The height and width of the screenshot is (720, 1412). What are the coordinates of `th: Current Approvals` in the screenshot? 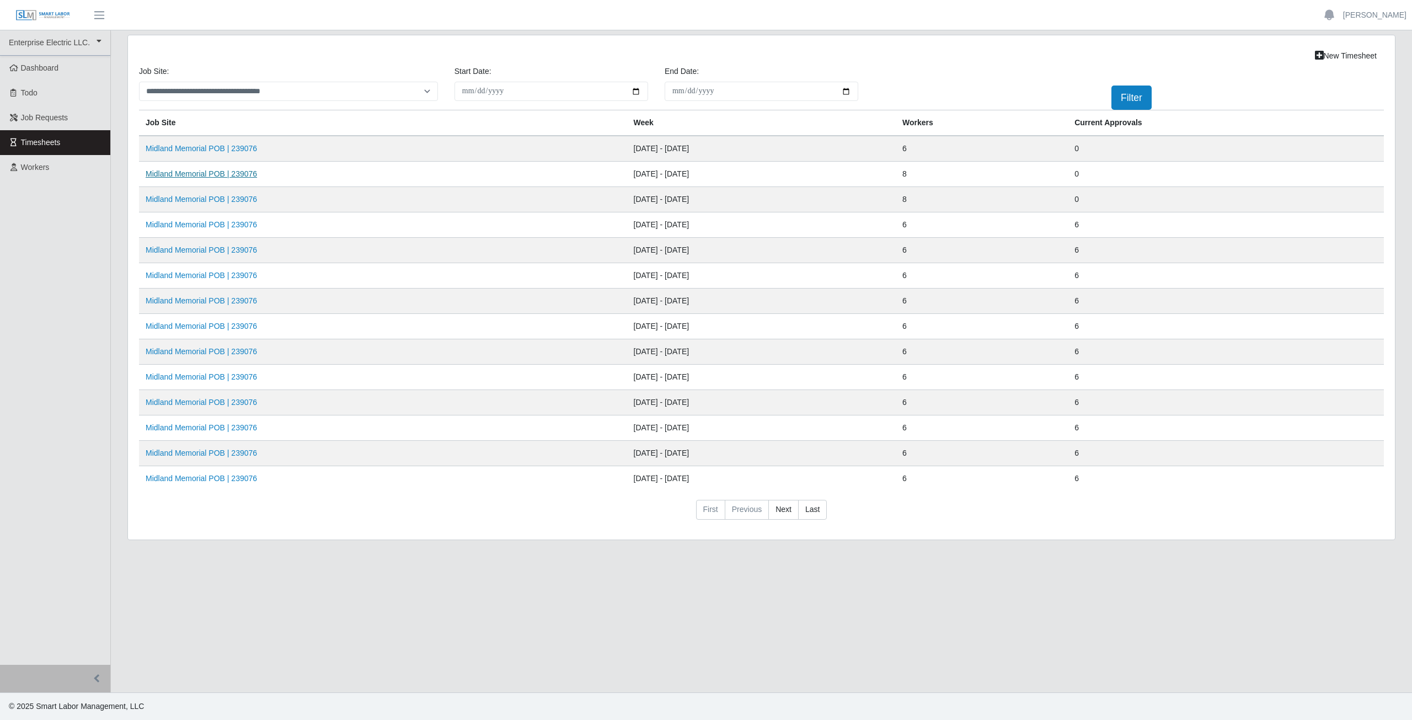 It's located at (1225, 123).